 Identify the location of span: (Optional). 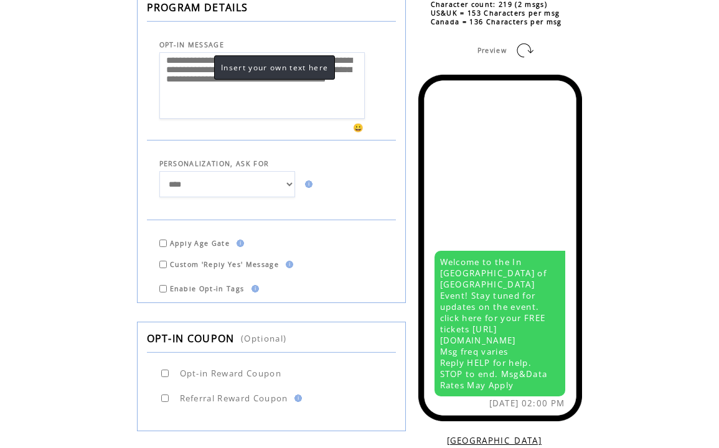
(263, 339).